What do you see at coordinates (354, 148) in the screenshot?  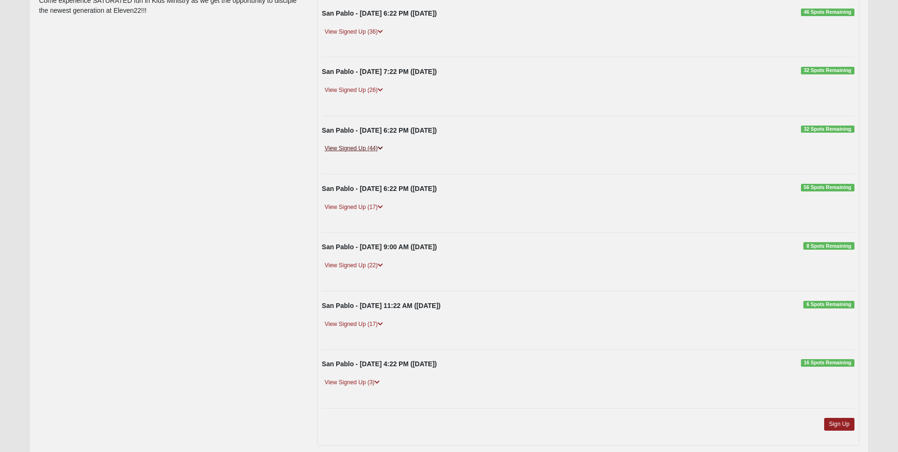 I see `a: View Signed Up (44)` at bounding box center [354, 148].